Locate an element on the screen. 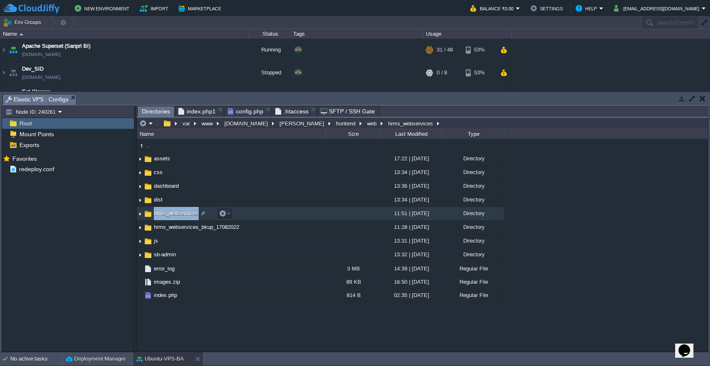  span: Ext Storage is located at coordinates (36, 92).